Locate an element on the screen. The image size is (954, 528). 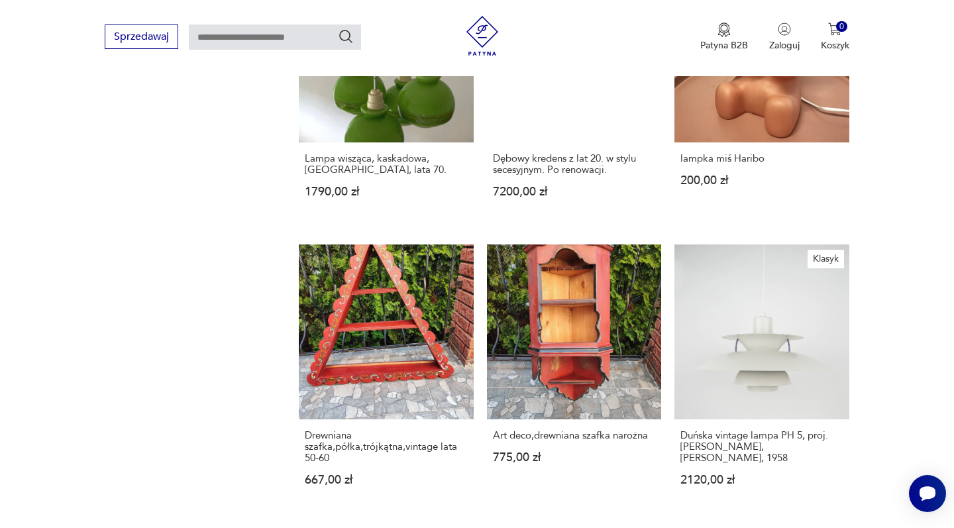
p: Patyna B2B is located at coordinates (724, 45).